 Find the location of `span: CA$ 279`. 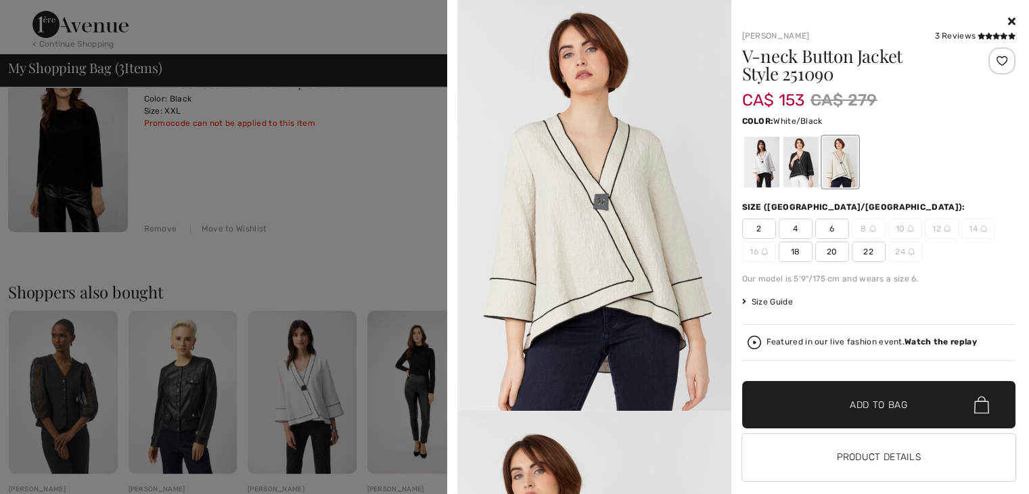

span: CA$ 279 is located at coordinates (844, 100).